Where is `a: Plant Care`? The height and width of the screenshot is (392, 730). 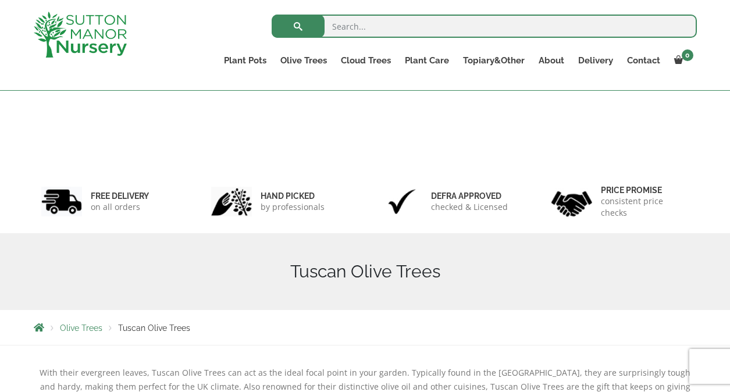
a: Plant Care is located at coordinates (427, 60).